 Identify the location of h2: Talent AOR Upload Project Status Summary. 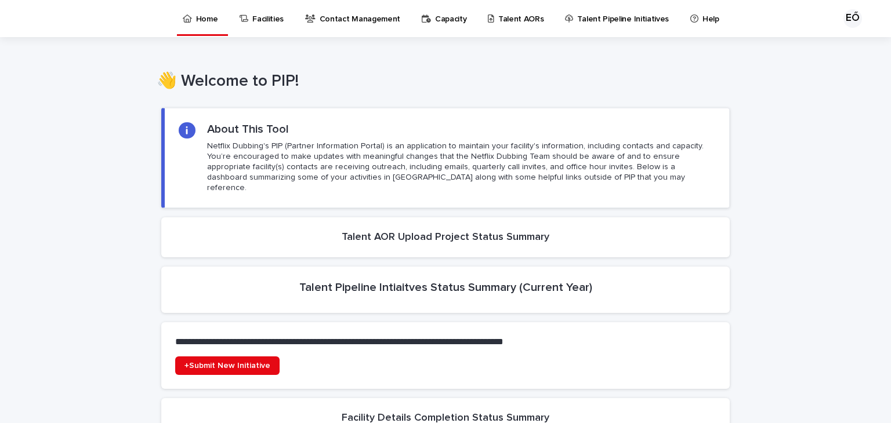
(446, 238).